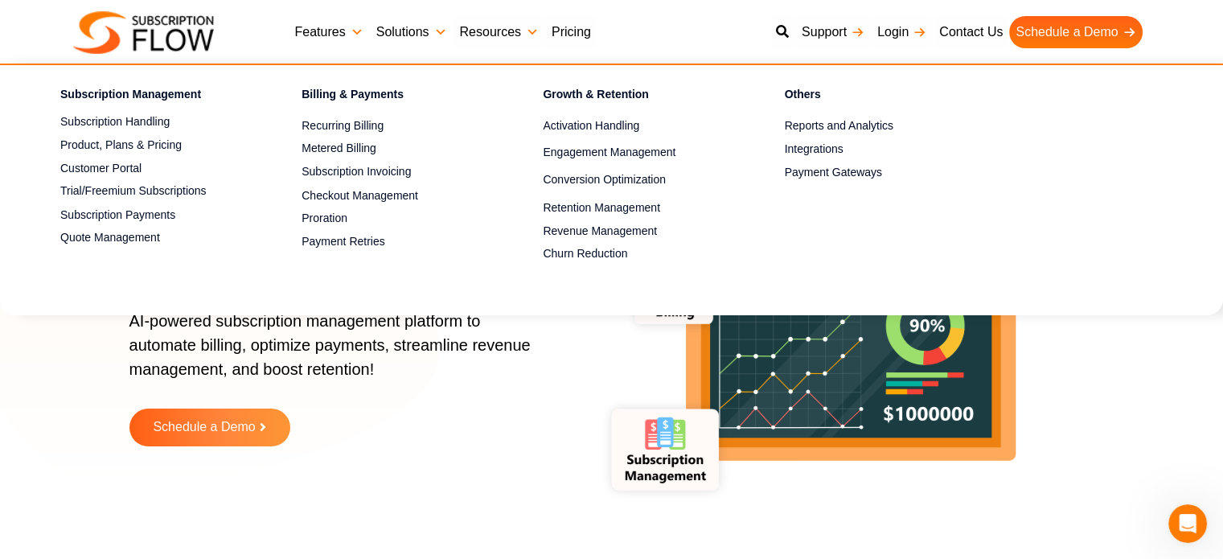 This screenshot has width=1223, height=559. What do you see at coordinates (153, 145) in the screenshot?
I see `a: Product, Plans & Pricing` at bounding box center [153, 145].